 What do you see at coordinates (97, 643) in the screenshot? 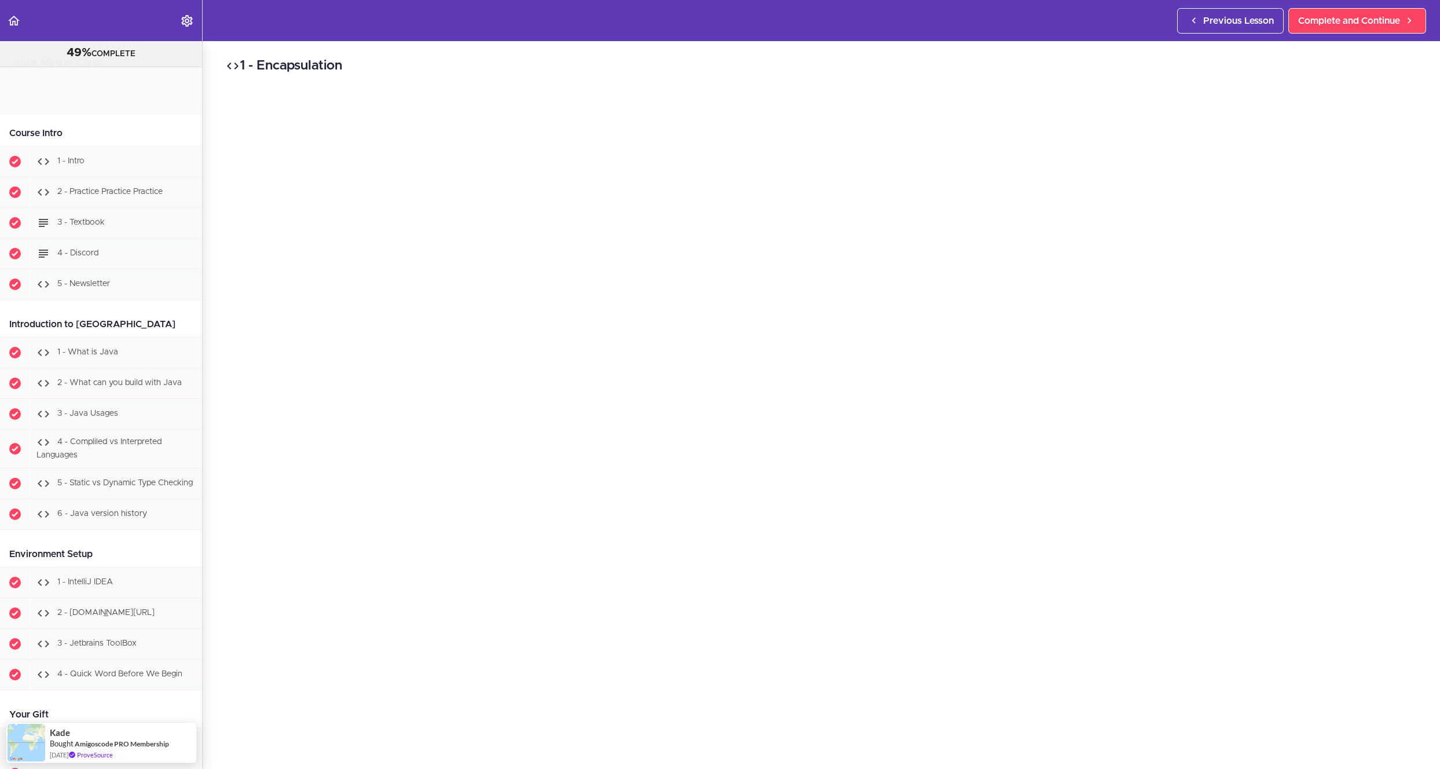
I see `span: 3 - Jetbrains ToolBox` at bounding box center [97, 643].